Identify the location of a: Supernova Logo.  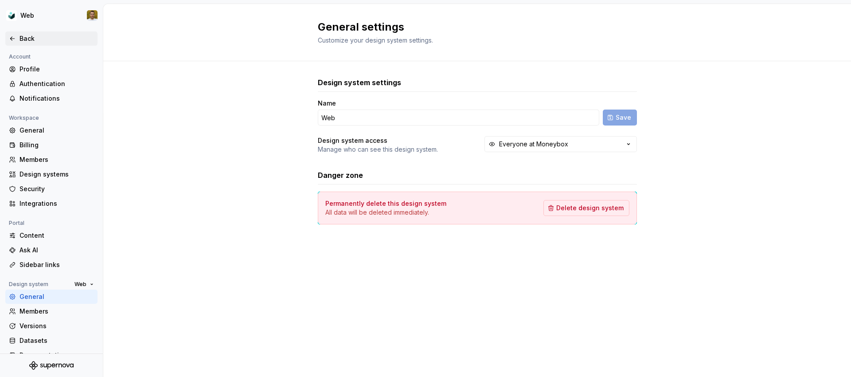
(51, 365).